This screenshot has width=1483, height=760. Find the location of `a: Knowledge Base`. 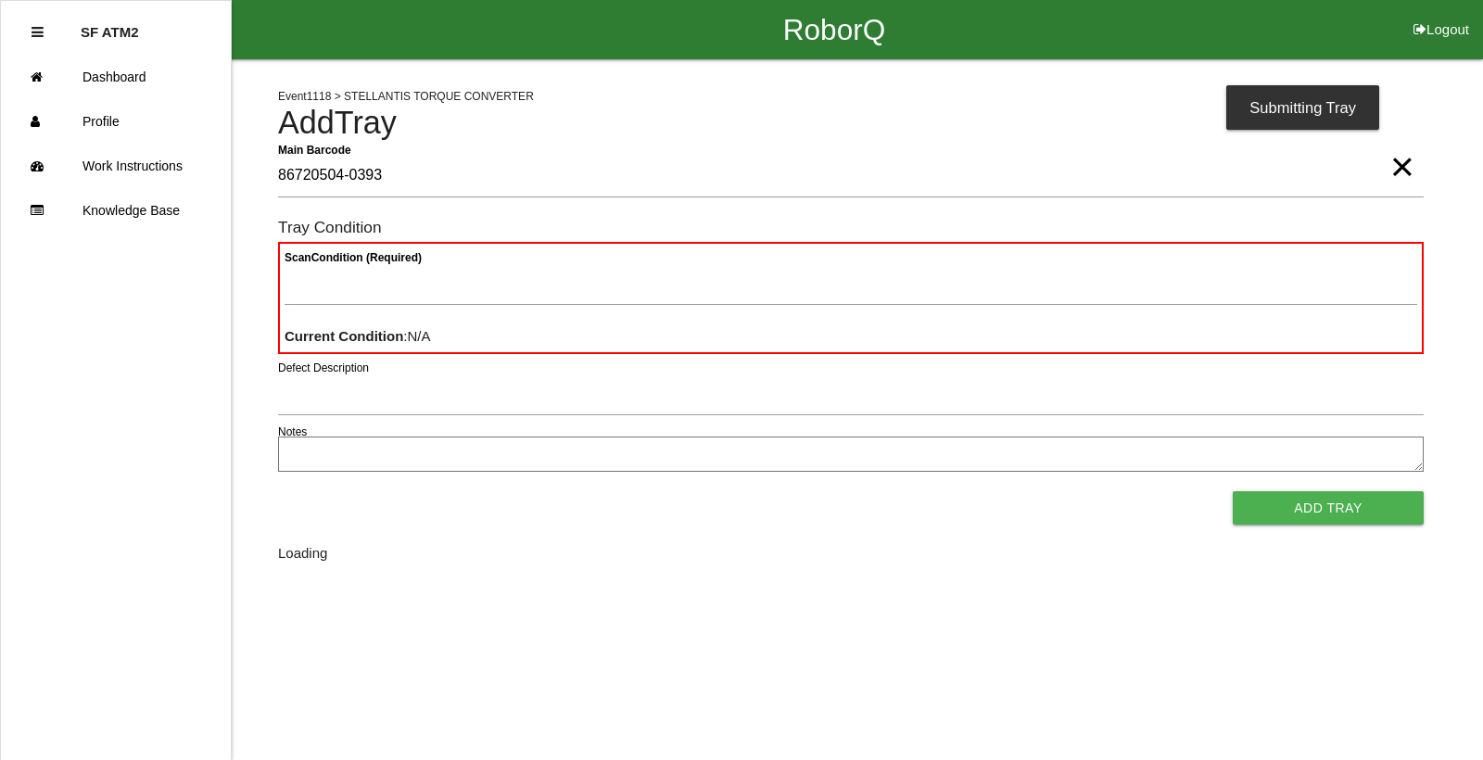

a: Knowledge Base is located at coordinates (116, 210).